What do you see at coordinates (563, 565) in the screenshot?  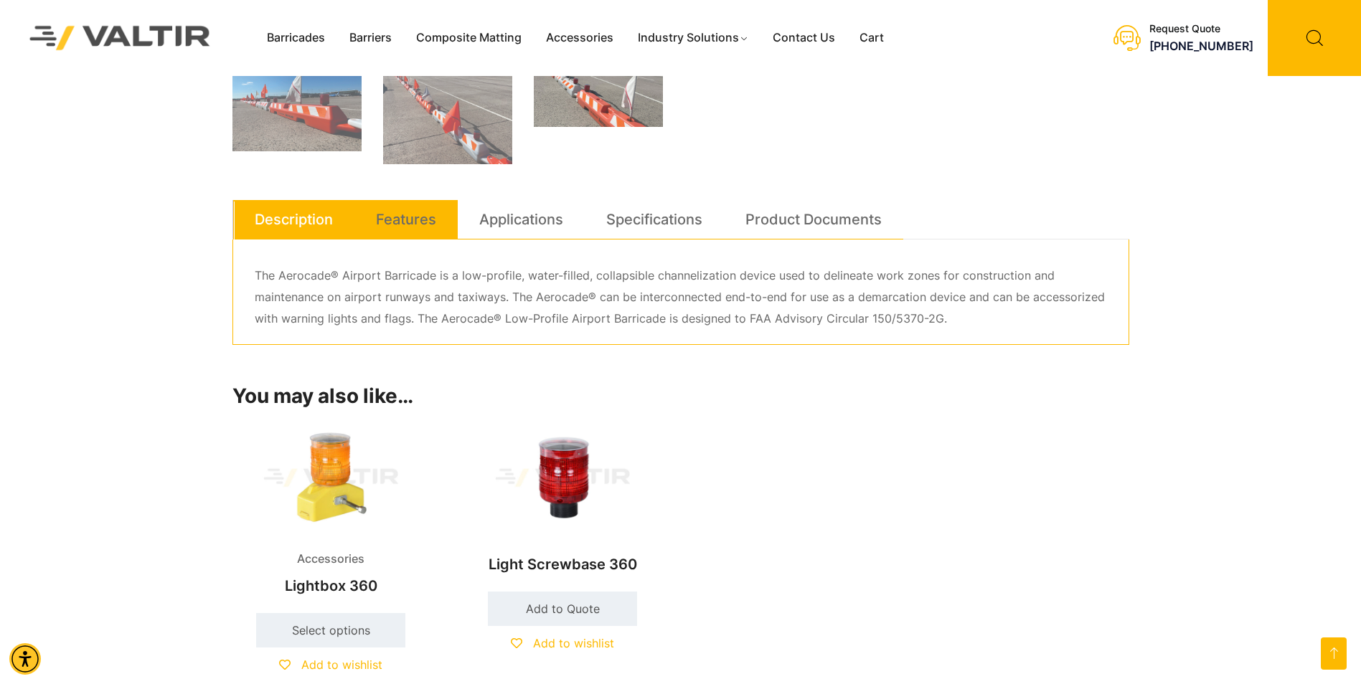 I see `h2: Light Screwbase 360` at bounding box center [563, 565].